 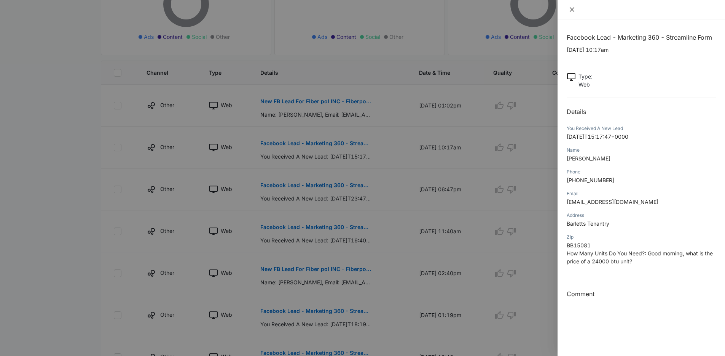 I want to click on div: Name, so click(x=641, y=150).